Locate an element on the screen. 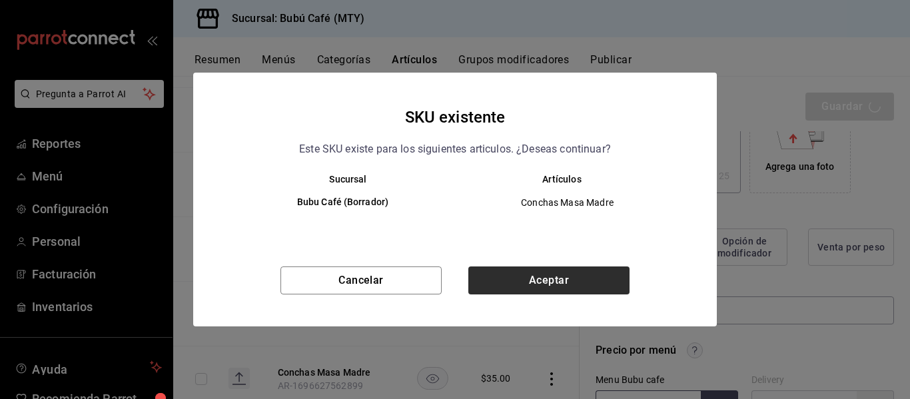 The width and height of the screenshot is (910, 399). h4: SKU existente is located at coordinates (455, 117).